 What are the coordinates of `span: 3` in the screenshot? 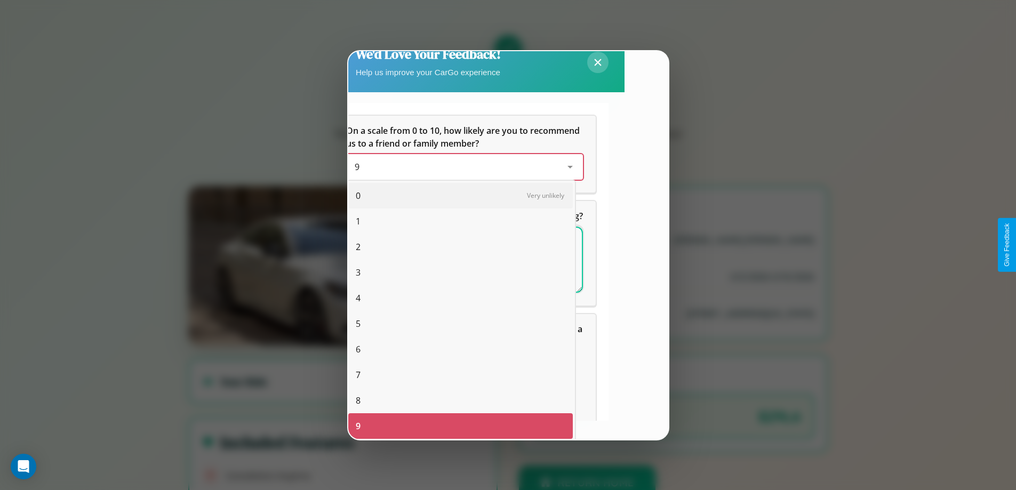 It's located at (358, 273).